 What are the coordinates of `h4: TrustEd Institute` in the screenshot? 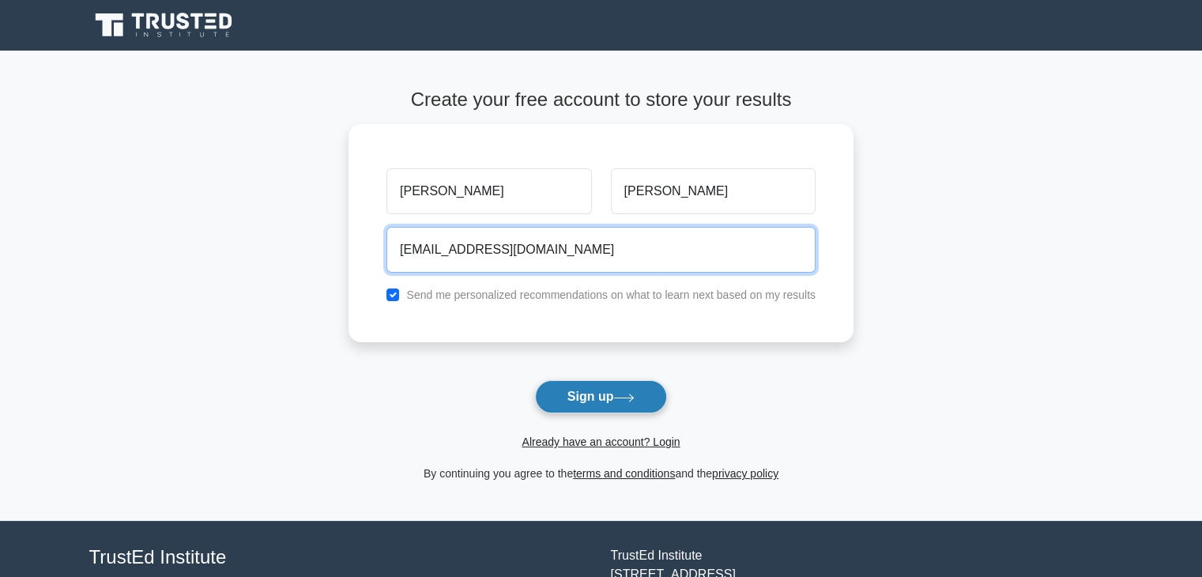 It's located at (341, 557).